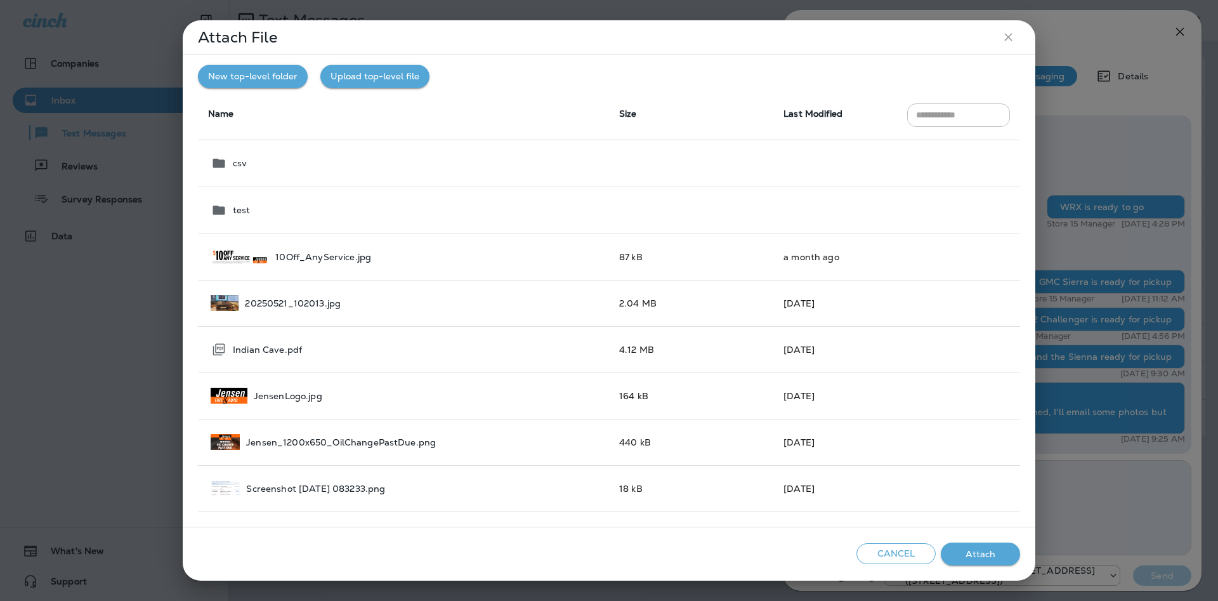  Describe the element at coordinates (691, 442) in the screenshot. I see `td: 440 kB` at that location.